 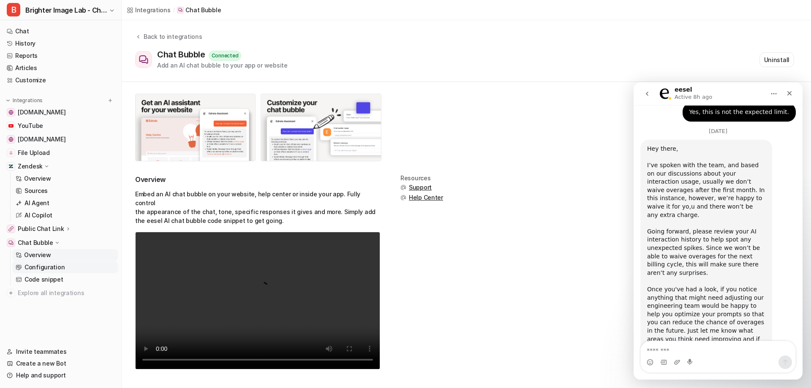 I want to click on div: Yes, this is not the expected limit., so click(x=106, y=30).